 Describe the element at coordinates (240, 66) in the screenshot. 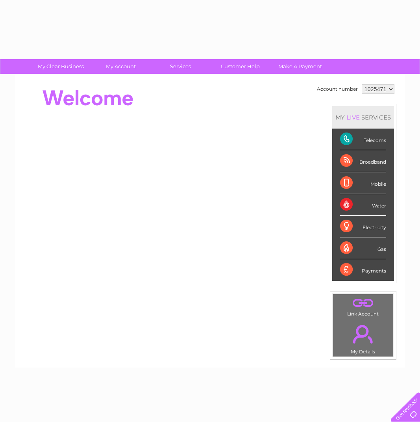

I see `a: Customer Help` at that location.